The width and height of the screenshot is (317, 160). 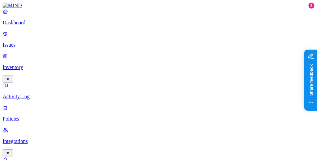 I want to click on a: Issues, so click(x=159, y=39).